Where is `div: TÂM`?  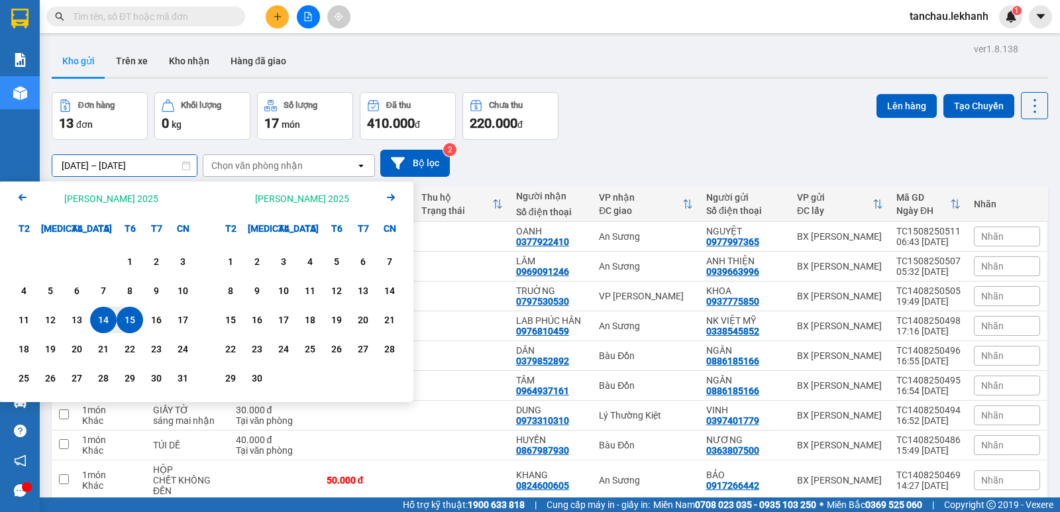
div: TÂM is located at coordinates (550, 380).